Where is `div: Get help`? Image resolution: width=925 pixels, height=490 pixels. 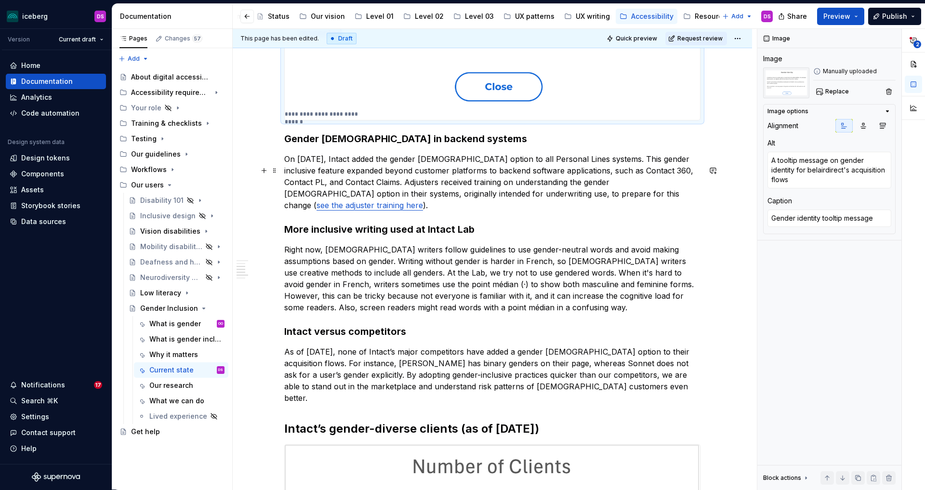
div: Get help is located at coordinates (146, 432).